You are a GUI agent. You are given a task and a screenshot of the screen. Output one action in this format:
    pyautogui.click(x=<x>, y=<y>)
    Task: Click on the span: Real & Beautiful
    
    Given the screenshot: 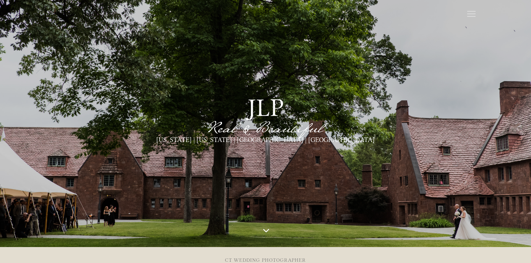 What is the action you would take?
    pyautogui.click(x=266, y=130)
    